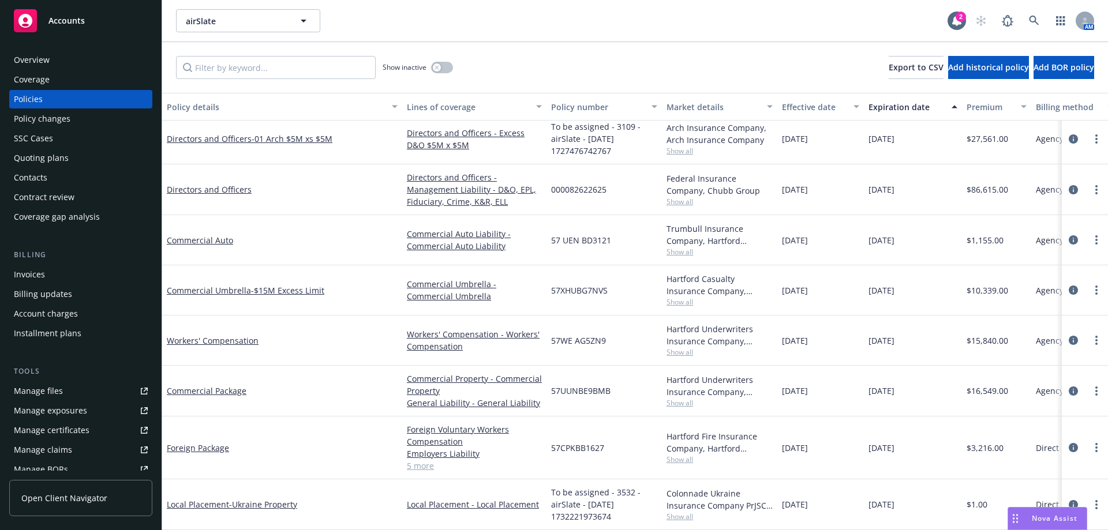  I want to click on a: Installment plans, so click(81, 334).